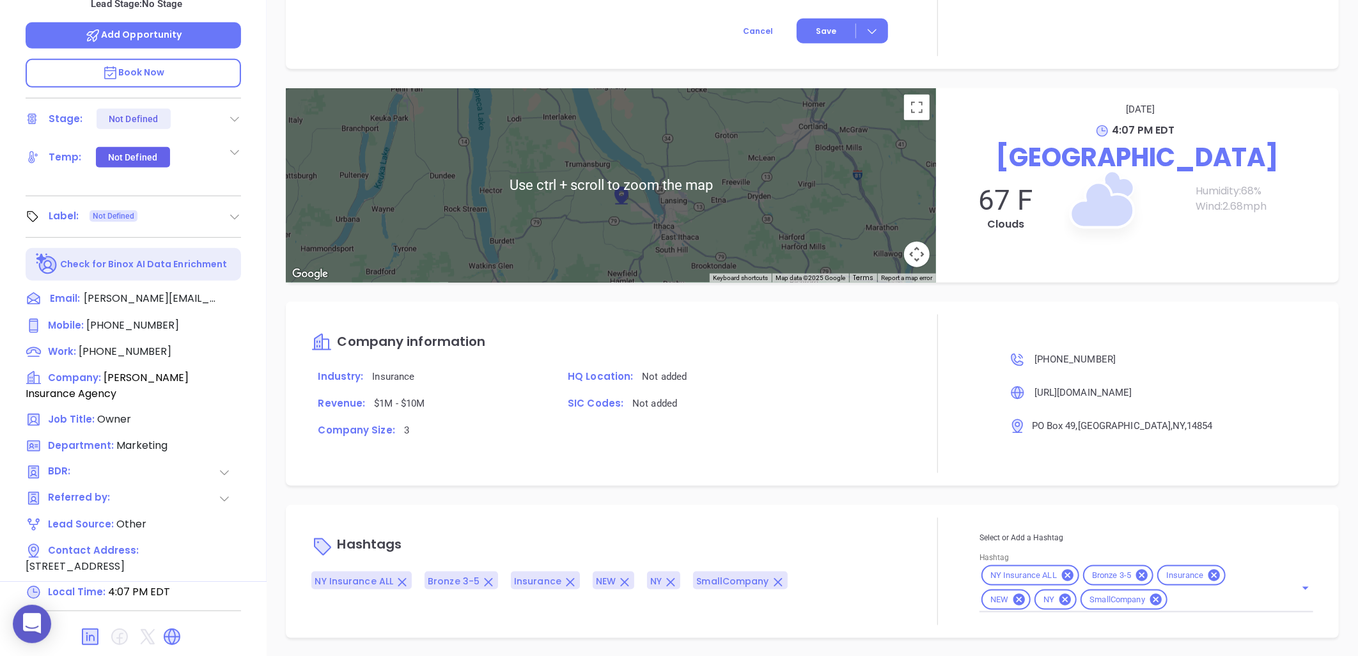 The height and width of the screenshot is (656, 1358). I want to click on button: Save, so click(842, 31).